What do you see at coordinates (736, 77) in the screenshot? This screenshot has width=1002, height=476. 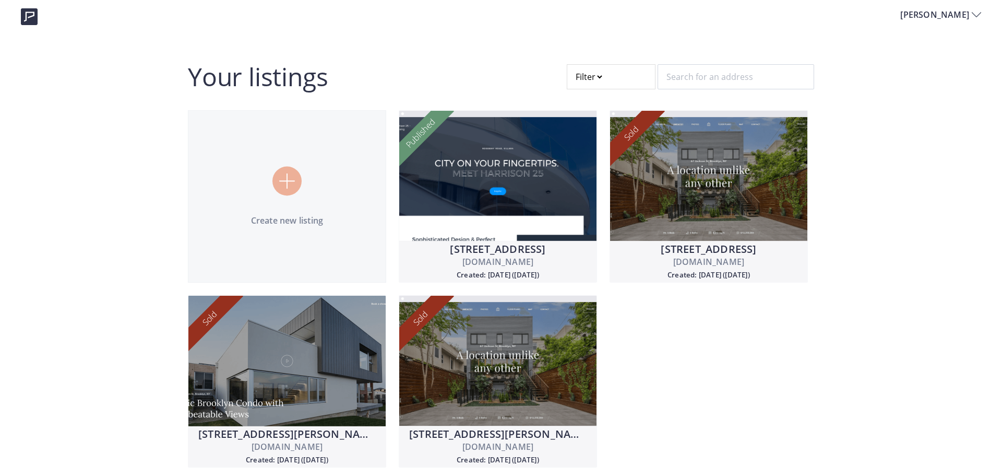 I see `input: Search for an address` at bounding box center [736, 77].